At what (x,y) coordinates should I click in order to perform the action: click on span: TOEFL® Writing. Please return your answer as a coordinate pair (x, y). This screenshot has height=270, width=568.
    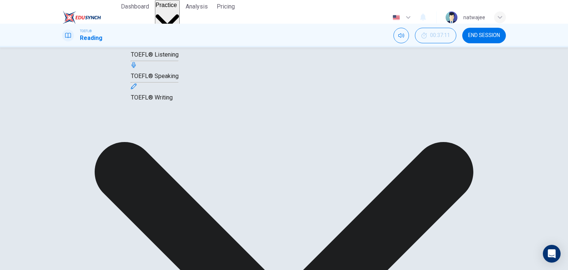
    Looking at the image, I should click on (152, 97).